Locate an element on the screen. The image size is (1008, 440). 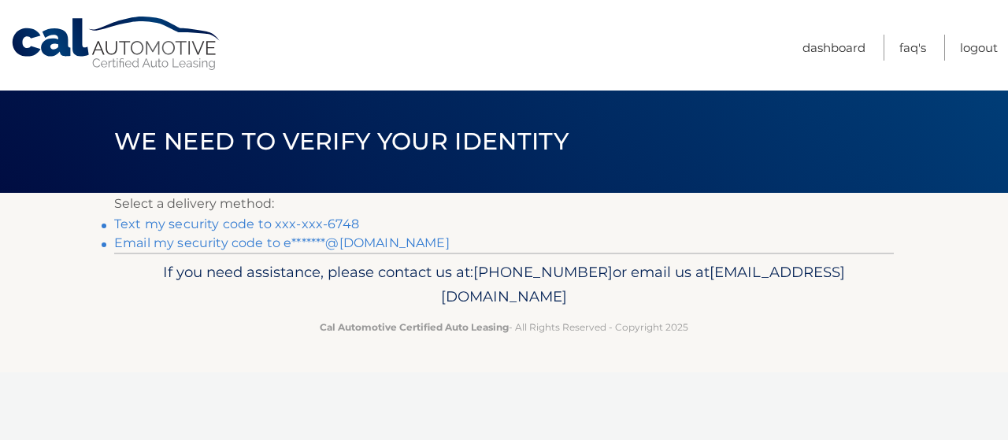
a: Text my security code to xxx-xxx-6748 is located at coordinates (236, 224).